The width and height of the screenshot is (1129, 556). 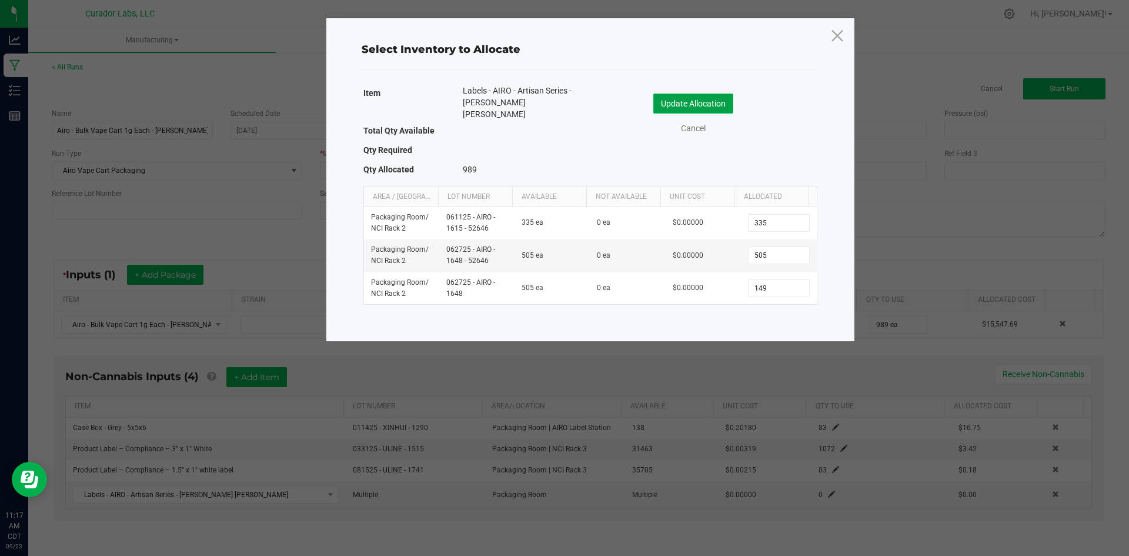 I want to click on button: Update Allocation, so click(x=693, y=103).